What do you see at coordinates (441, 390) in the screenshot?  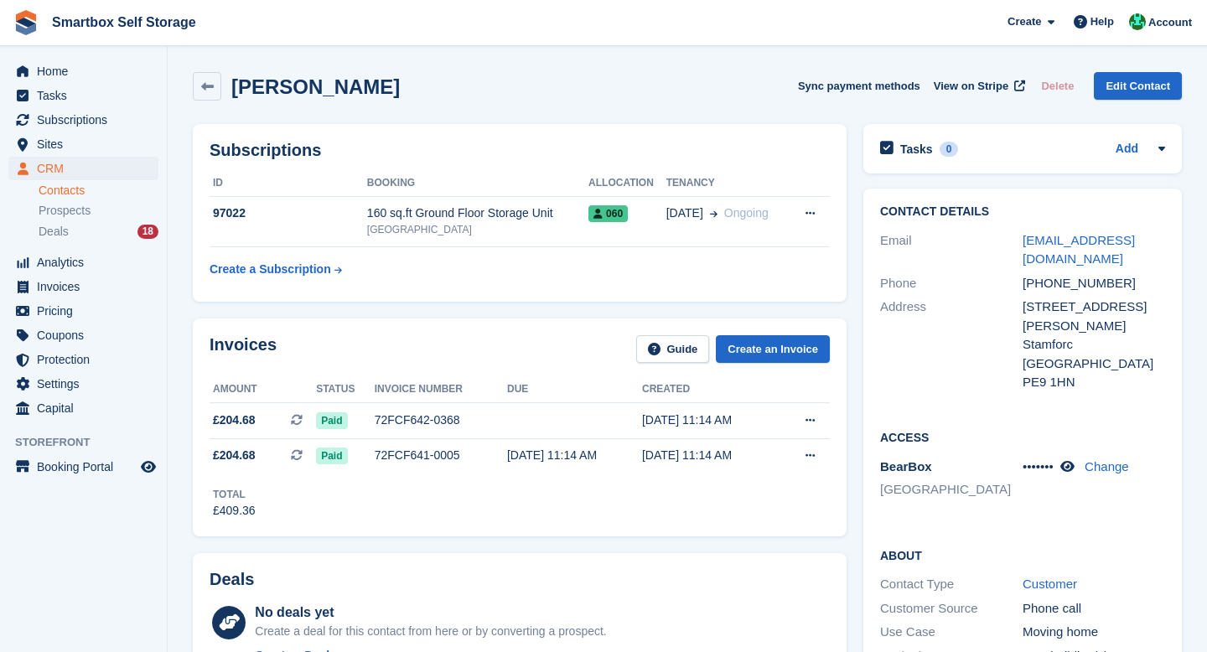 I see `th: Invoice number` at bounding box center [441, 390].